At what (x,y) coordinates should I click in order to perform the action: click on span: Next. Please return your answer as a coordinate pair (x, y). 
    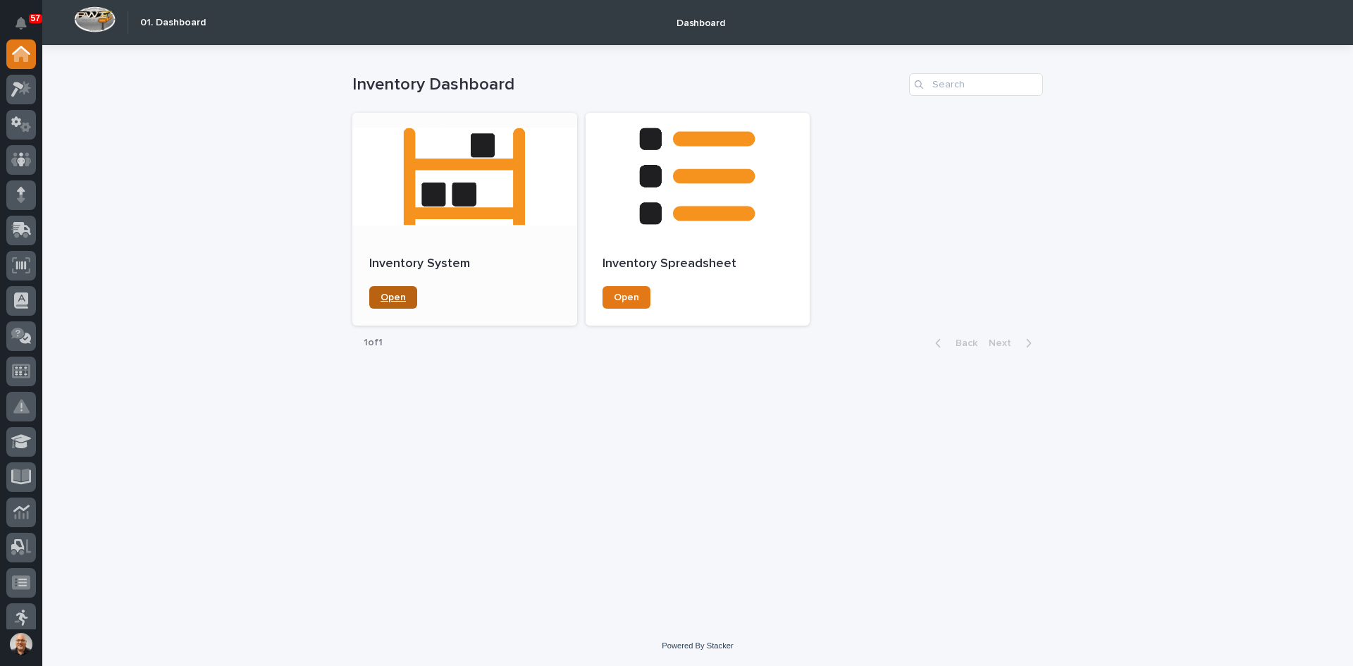
    Looking at the image, I should click on (1004, 343).